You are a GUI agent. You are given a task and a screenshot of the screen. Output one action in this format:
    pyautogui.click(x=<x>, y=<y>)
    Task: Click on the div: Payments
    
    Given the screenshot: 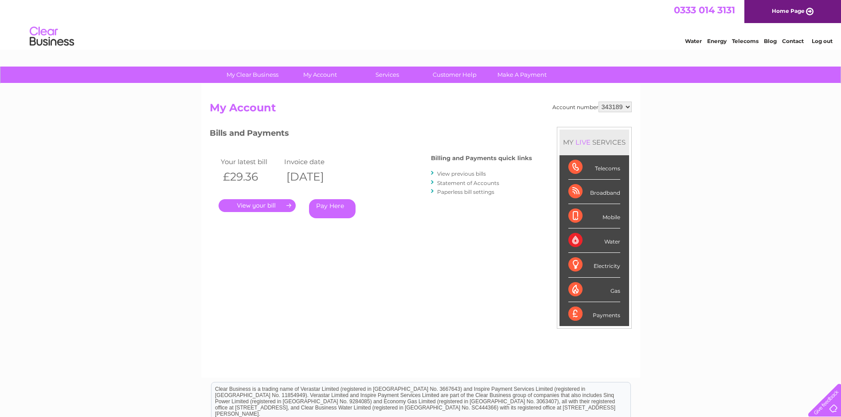 What is the action you would take?
    pyautogui.click(x=594, y=314)
    